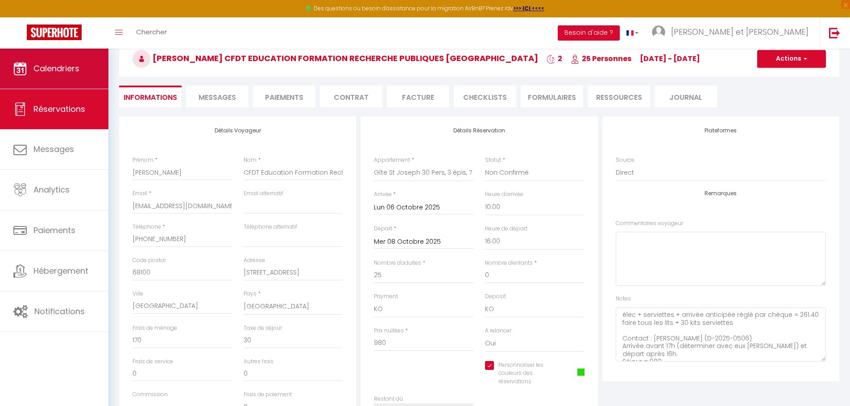  I want to click on label: Personnaliser les couleurs des réservations, so click(530, 374).